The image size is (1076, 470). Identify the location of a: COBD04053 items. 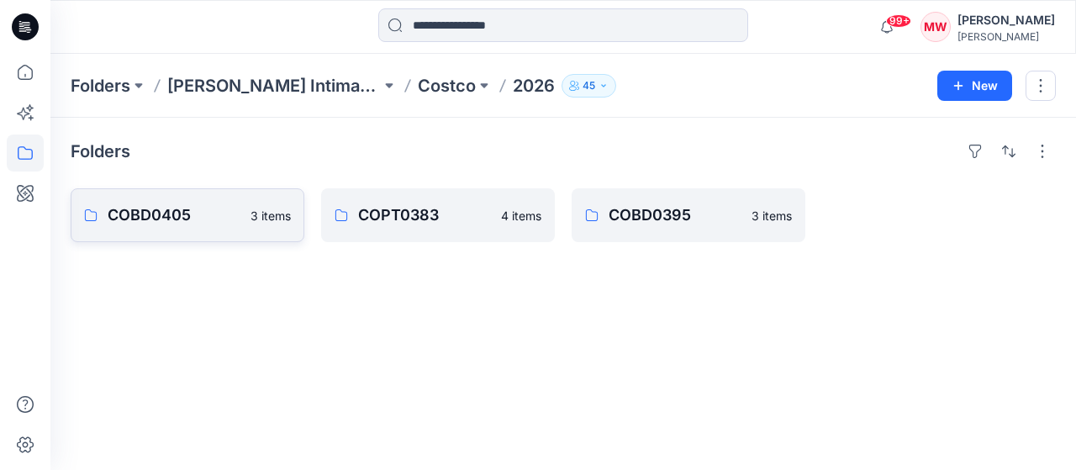
(188, 215).